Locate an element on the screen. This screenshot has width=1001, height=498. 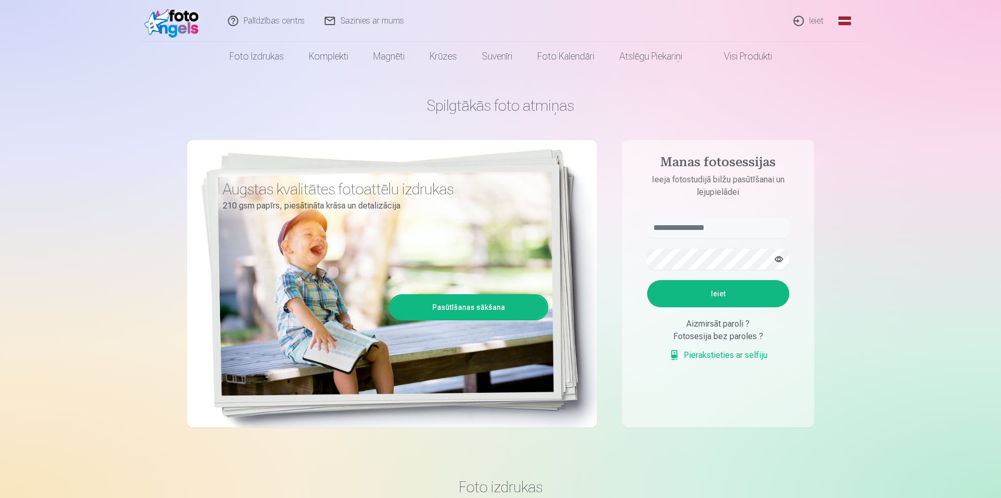
p: 210 gsm papīrs, piesātināta krāsa un detalizācija is located at coordinates (382, 206).